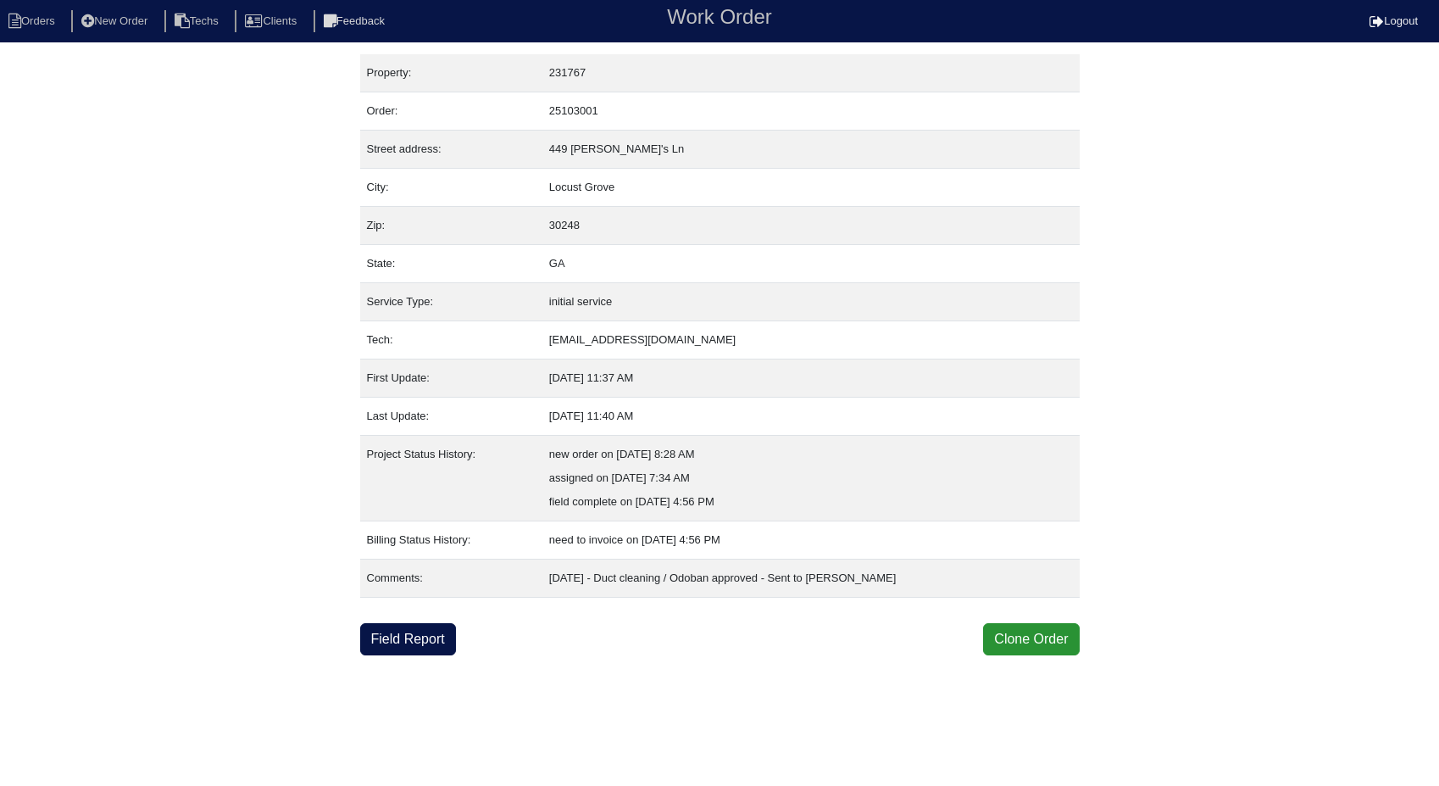 This screenshot has width=1439, height=786. What do you see at coordinates (811, 264) in the screenshot?
I see `td: GA` at bounding box center [811, 264].